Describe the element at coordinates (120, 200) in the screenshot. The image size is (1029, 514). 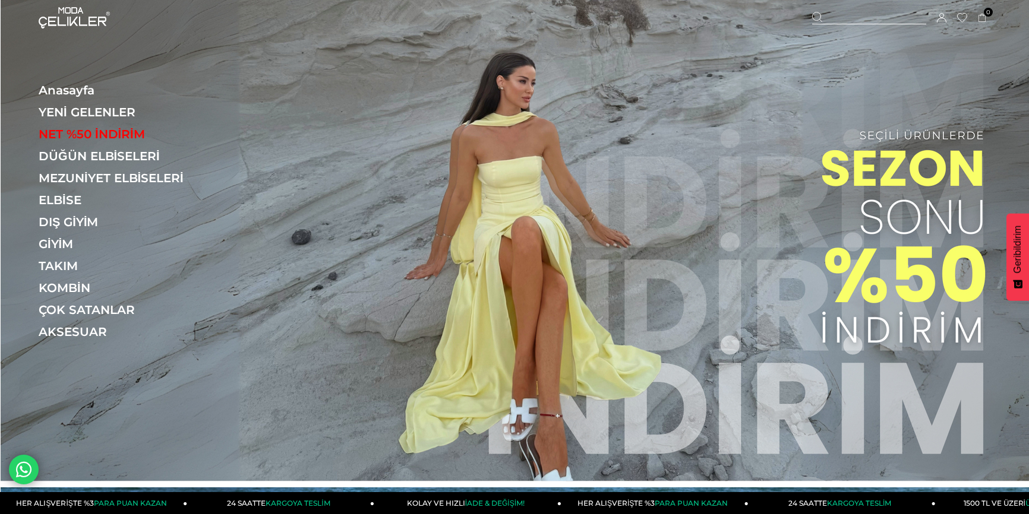
I see `a: ELBİSE` at that location.